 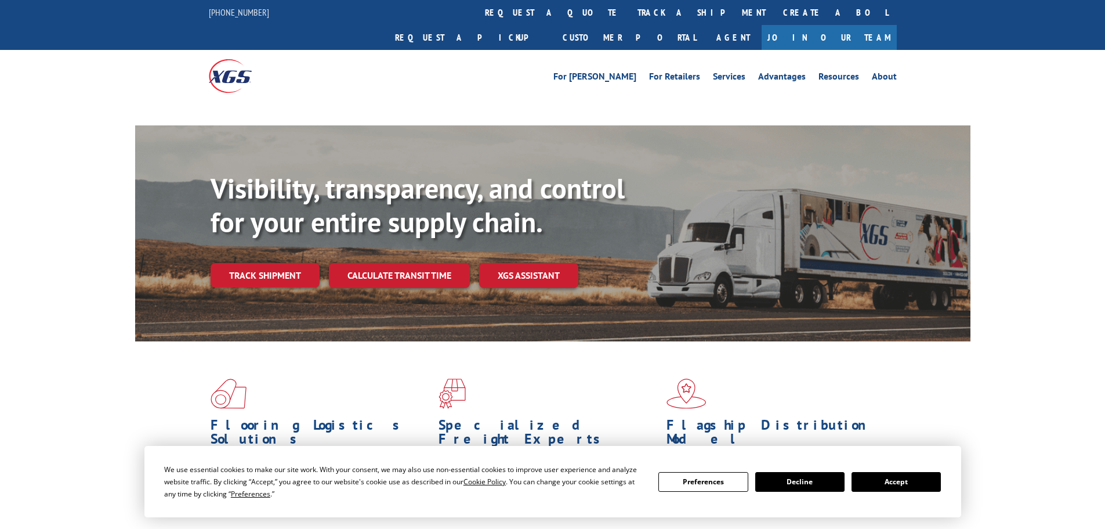 I want to click on a: Track shipment, so click(x=265, y=275).